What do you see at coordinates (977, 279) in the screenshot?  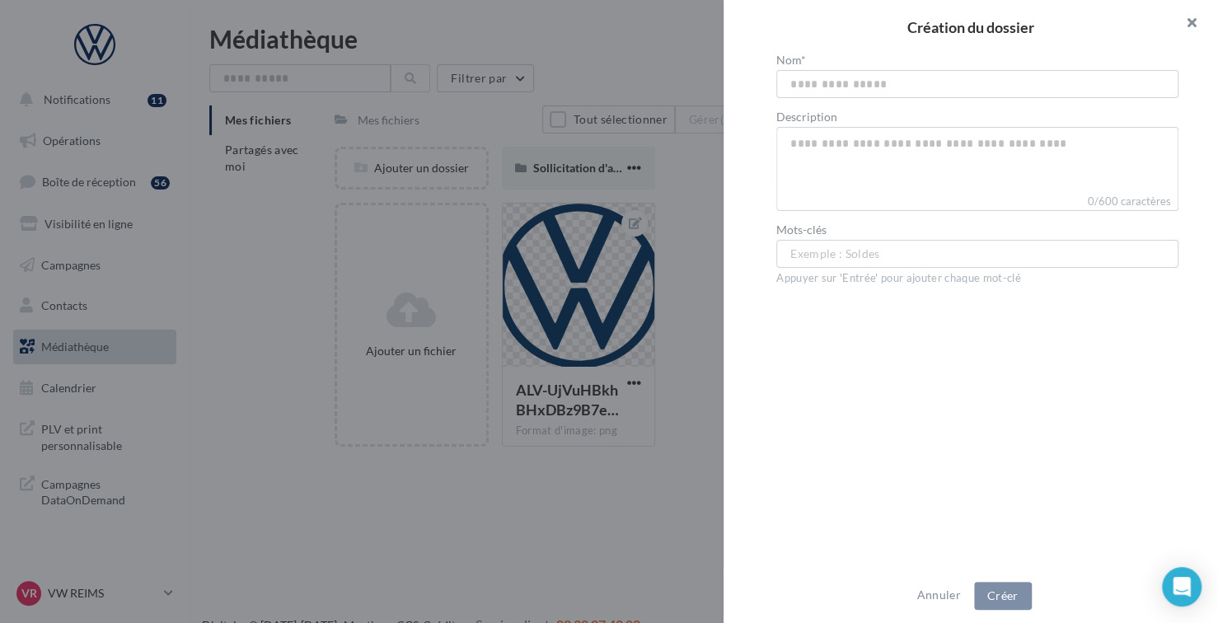 I see `div: Appuyer sur 'Entrée' pour ajouter chaque mot-clé` at bounding box center [977, 279].